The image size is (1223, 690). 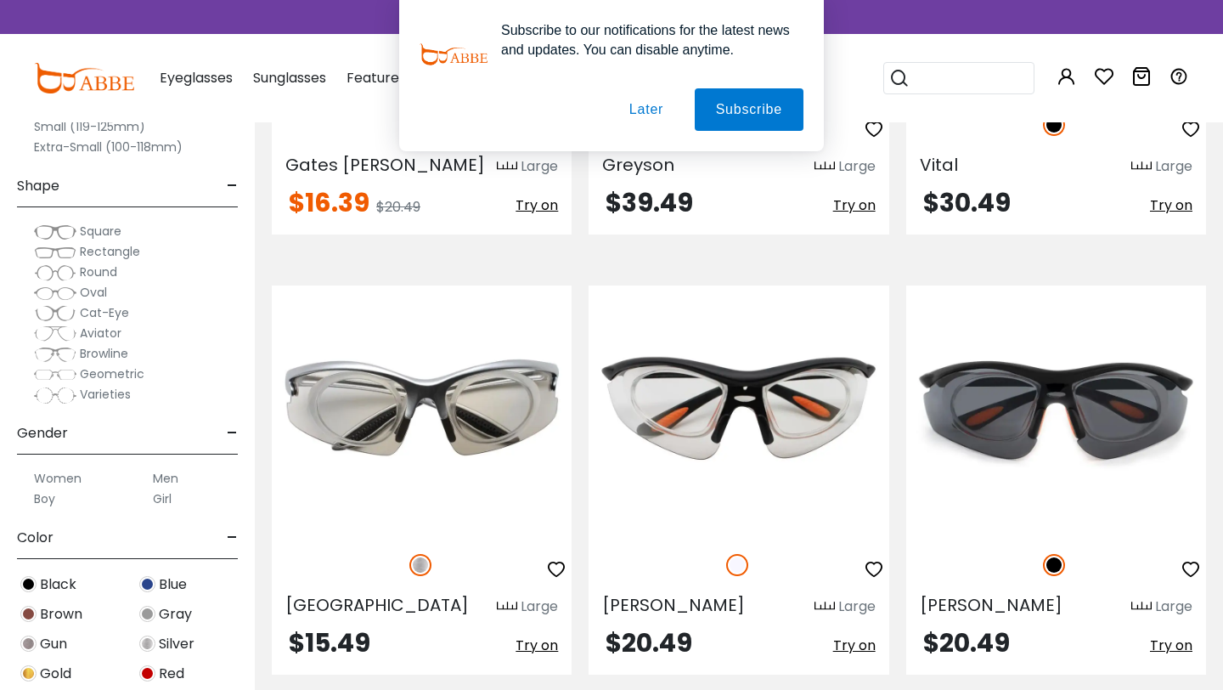 What do you see at coordinates (55, 232) in the screenshot?
I see `img: Square.png` at bounding box center [55, 232].